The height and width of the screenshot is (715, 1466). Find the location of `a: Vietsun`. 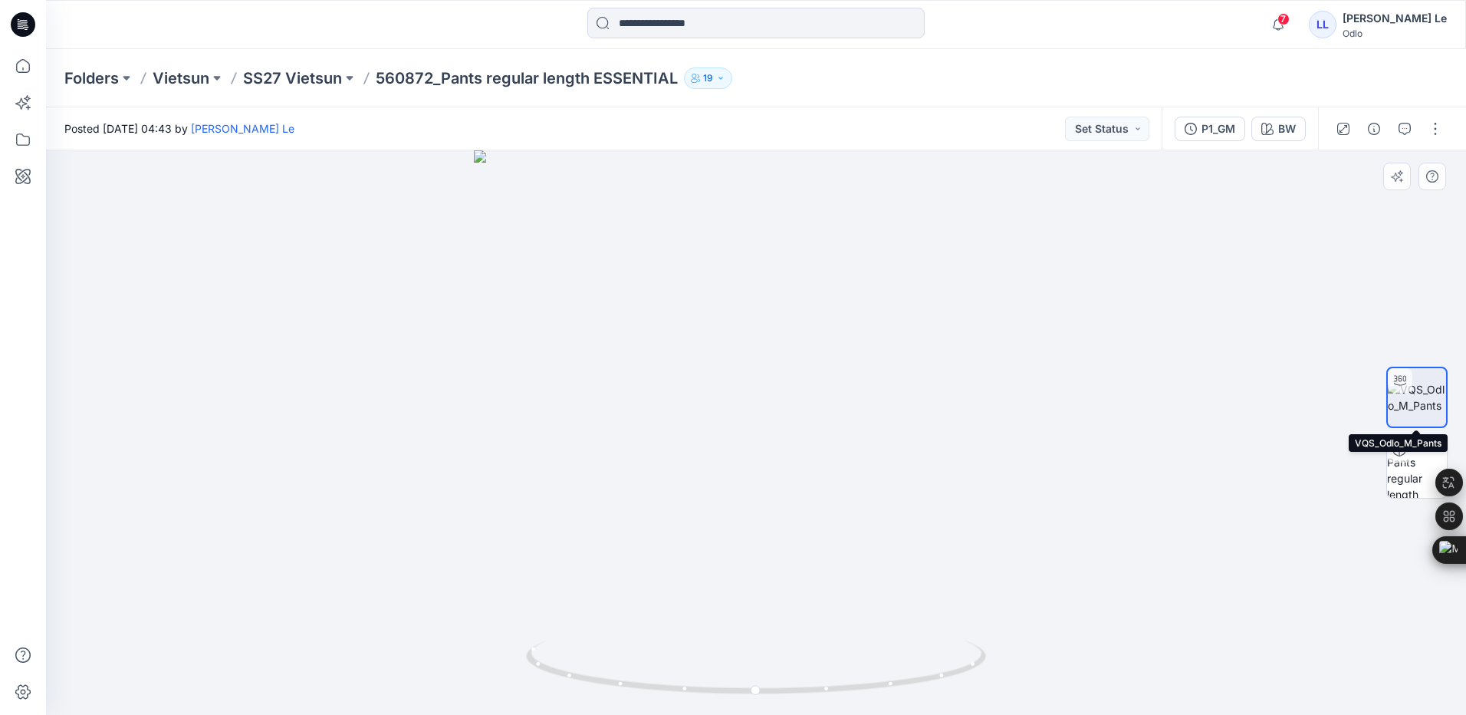

a: Vietsun is located at coordinates (181, 78).